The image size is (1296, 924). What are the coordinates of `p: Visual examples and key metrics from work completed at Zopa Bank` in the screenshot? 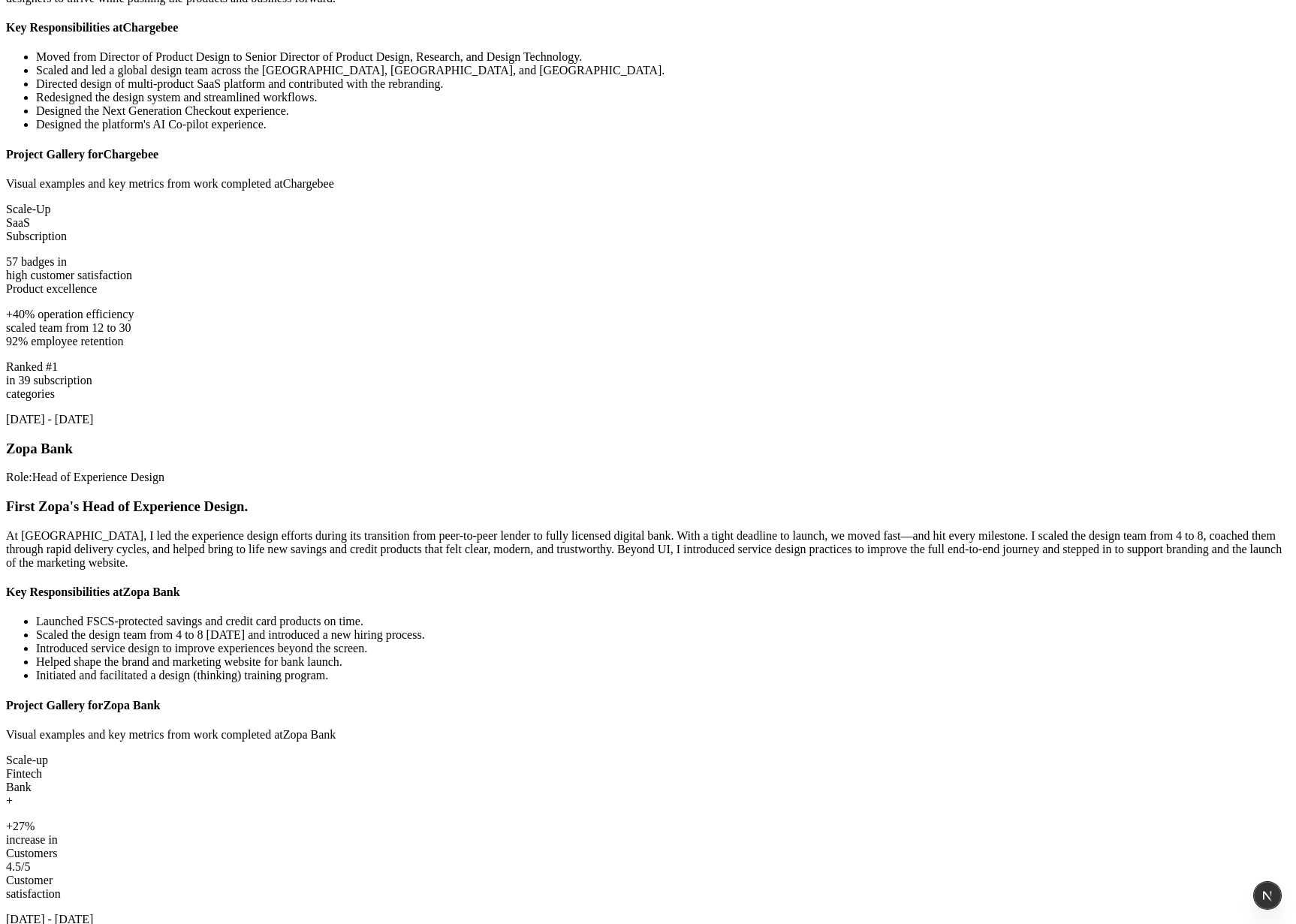 It's located at (648, 734).